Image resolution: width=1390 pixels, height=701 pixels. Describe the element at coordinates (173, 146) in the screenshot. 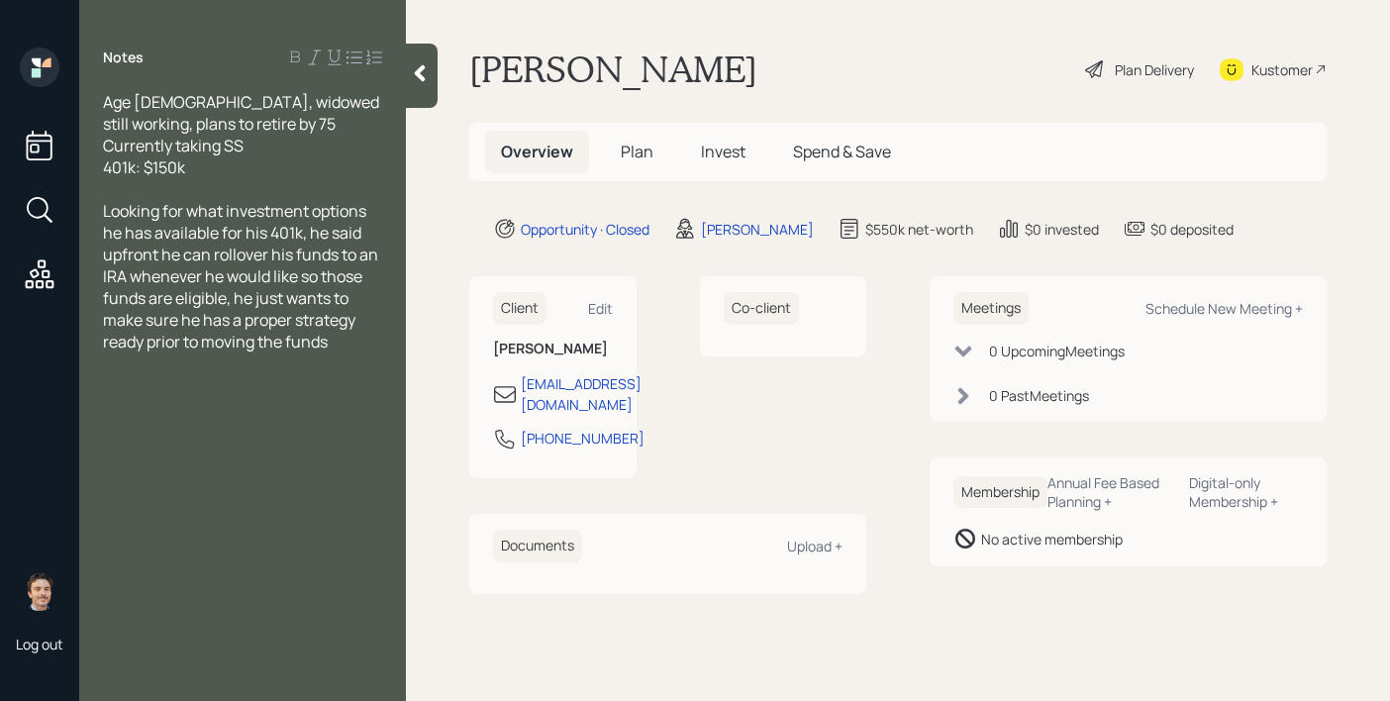

I see `span: Currently taking SS` at that location.